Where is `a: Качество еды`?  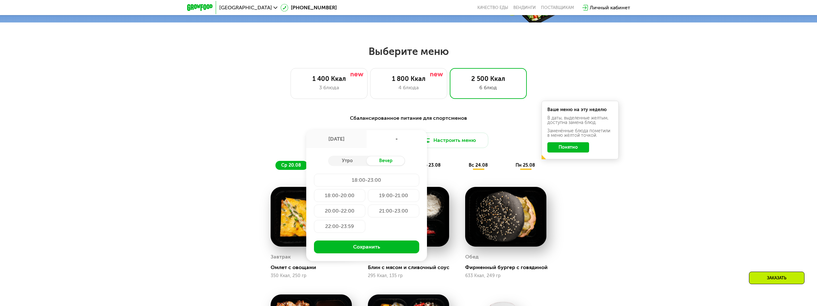
a: Качество еды is located at coordinates (493, 8).